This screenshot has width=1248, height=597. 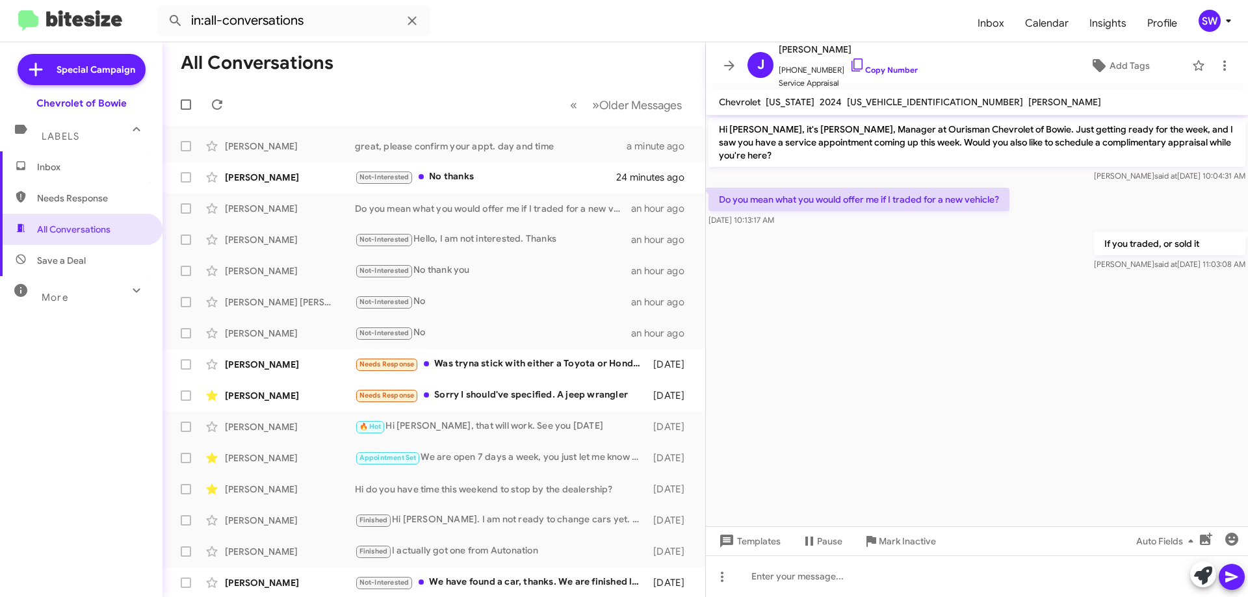 I want to click on span: Insights, so click(x=1108, y=23).